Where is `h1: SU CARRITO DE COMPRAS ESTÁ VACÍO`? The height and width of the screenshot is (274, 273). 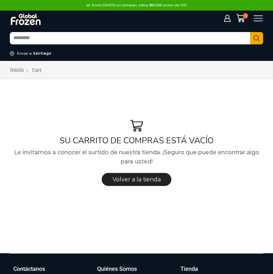
h1: SU CARRITO DE COMPRAS ESTÁ VACÍO is located at coordinates (137, 140).